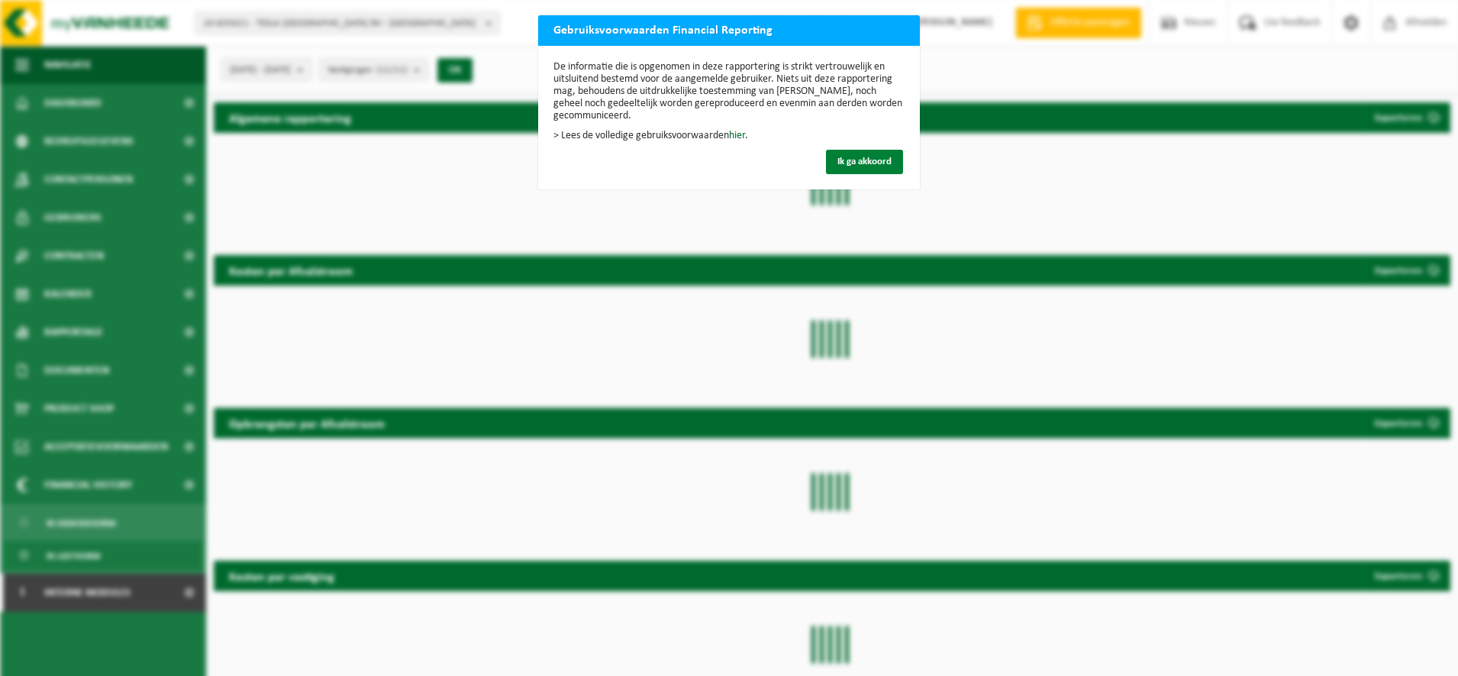 This screenshot has width=1458, height=676. Describe the element at coordinates (729, 136) in the screenshot. I see `p: > Lees de volledige gebruiksvoorwaarden .` at that location.